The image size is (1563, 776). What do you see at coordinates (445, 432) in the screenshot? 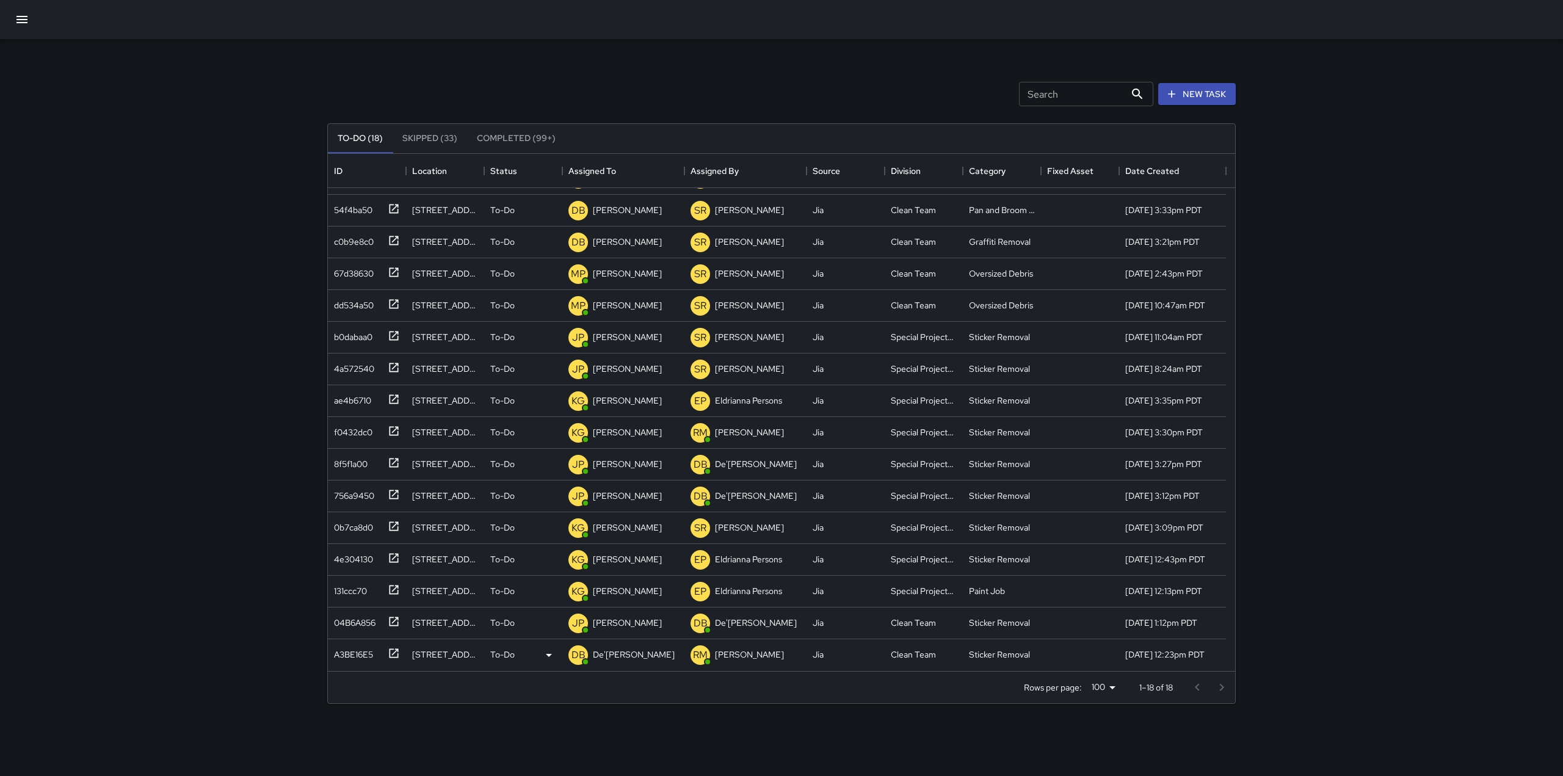
I see `div: 700 Montgomery Street` at bounding box center [445, 432].